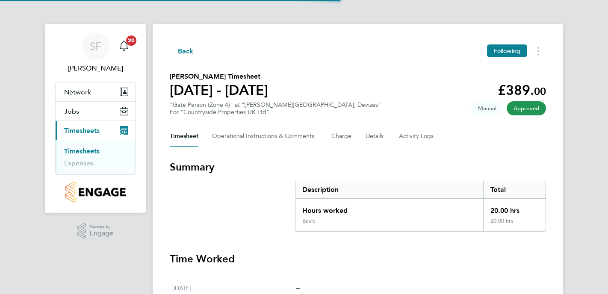 This screenshot has height=294, width=608. Describe the element at coordinates (182, 51) in the screenshot. I see `button: Back` at that location.